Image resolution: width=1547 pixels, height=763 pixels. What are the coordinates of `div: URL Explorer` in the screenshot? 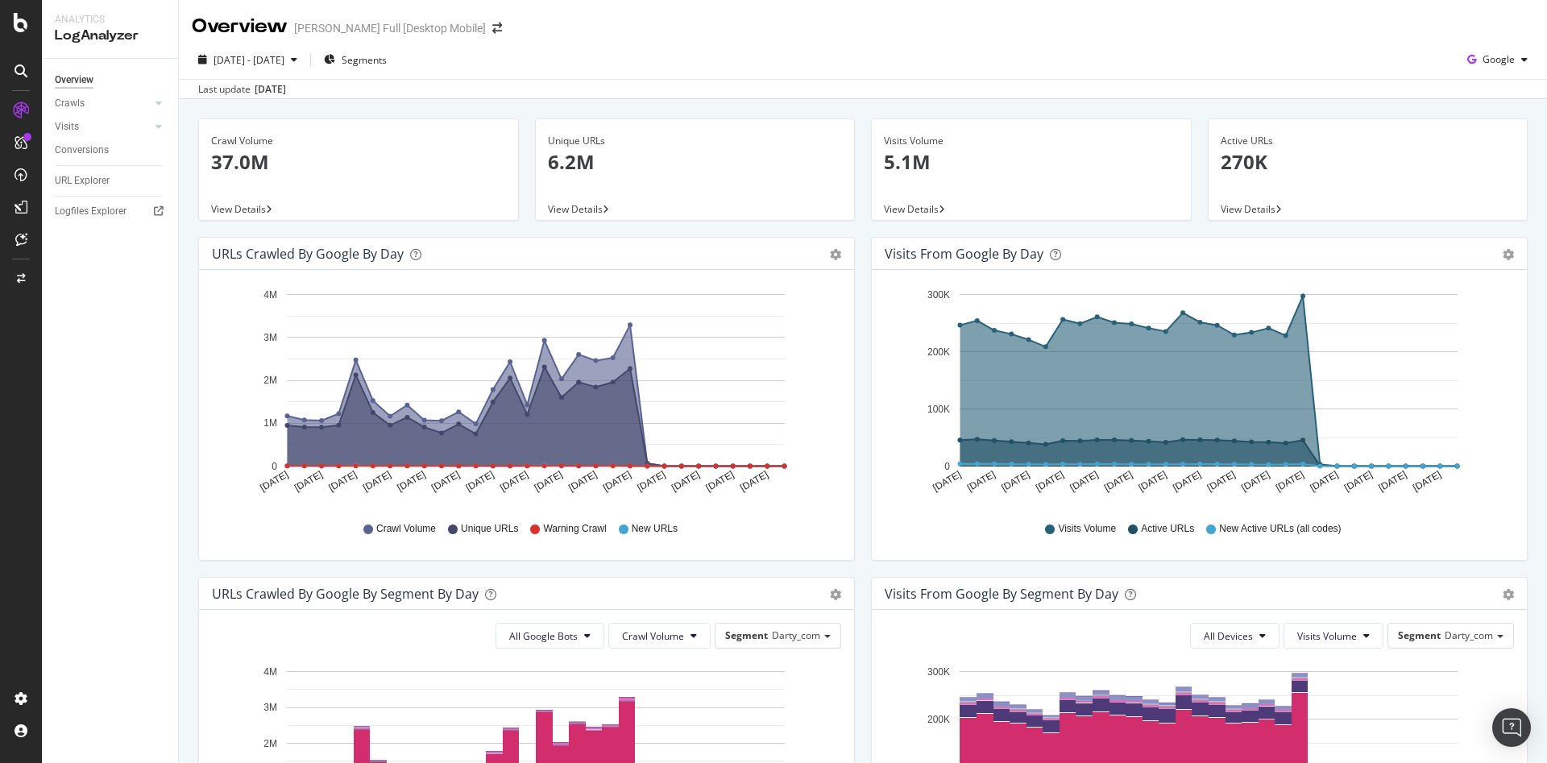 It's located at (82, 181).